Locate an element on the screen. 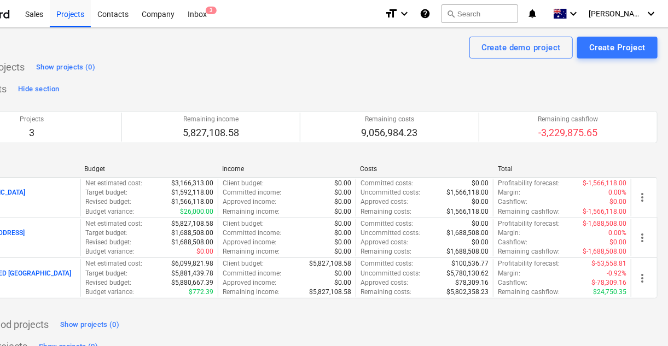 This screenshot has width=668, height=346. i: notifications is located at coordinates (532, 14).